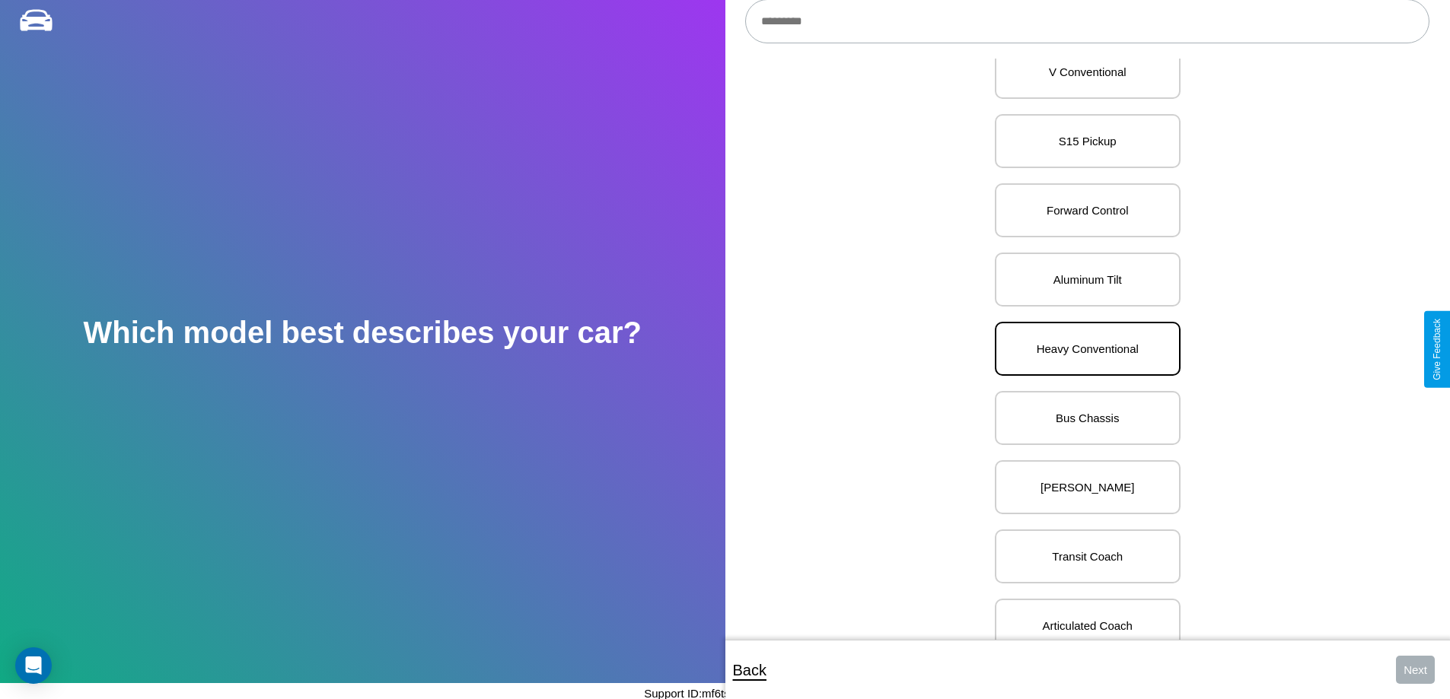  Describe the element at coordinates (1437, 349) in the screenshot. I see `div: Give Feedback` at that location.